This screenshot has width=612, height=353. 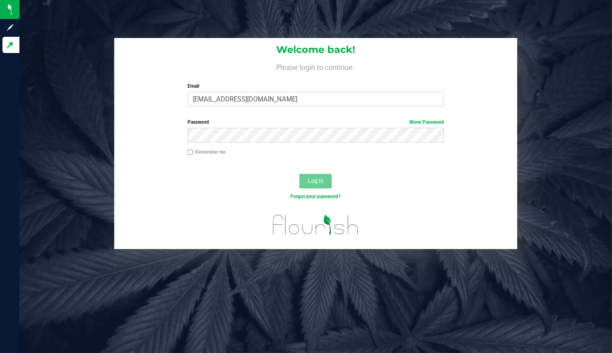 I want to click on span: Log In, so click(x=315, y=181).